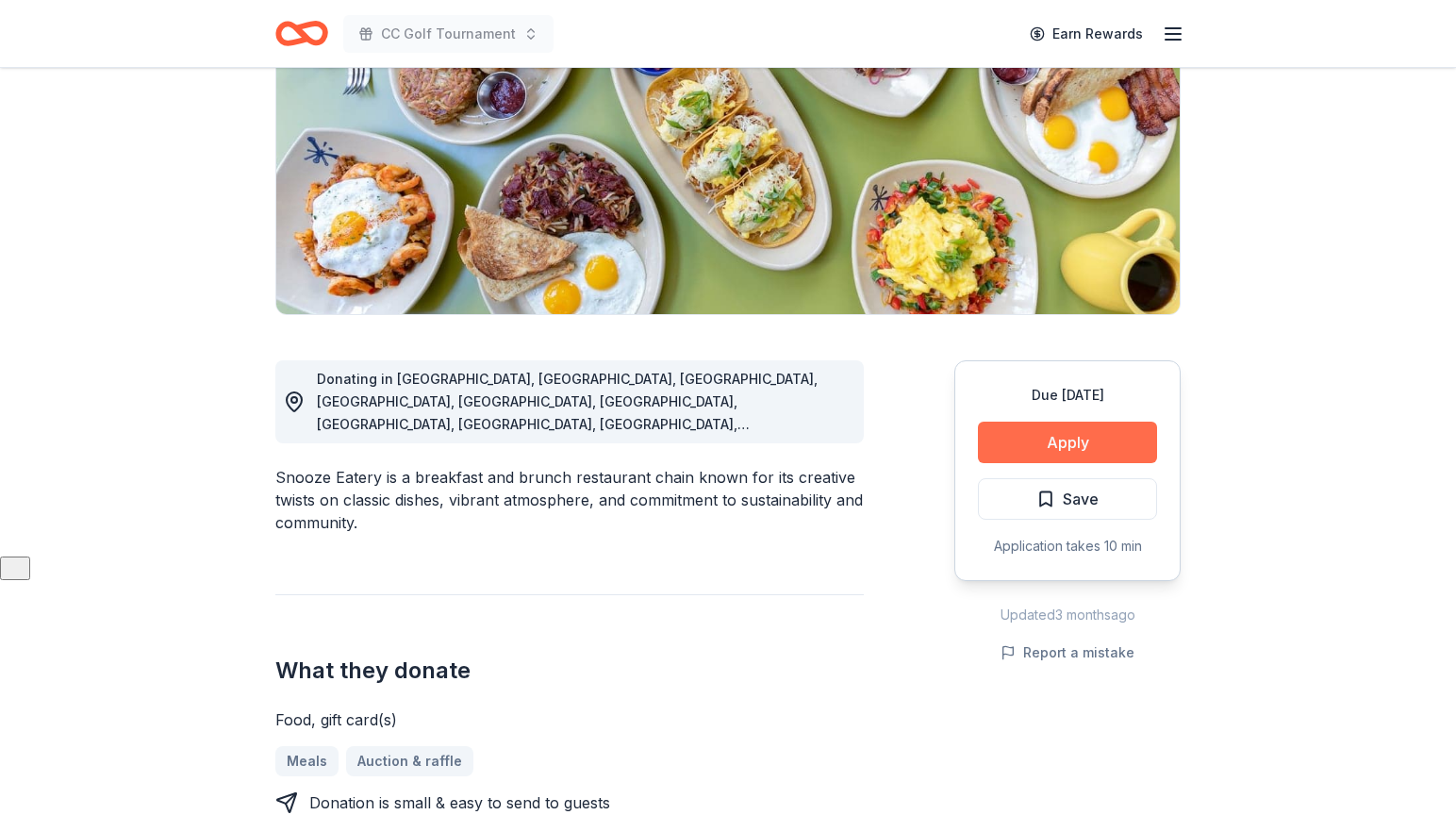  What do you see at coordinates (570, 720) in the screenshot?
I see `div: Food, gift card(s)` at bounding box center [570, 720].